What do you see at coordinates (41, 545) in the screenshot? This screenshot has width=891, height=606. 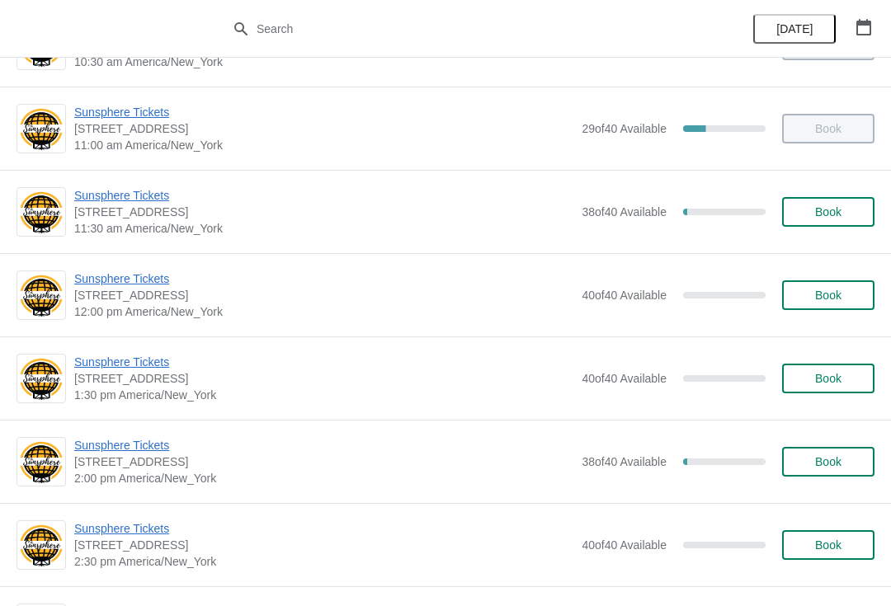 I see `img: Sunsphere Tickets | 810 Clinch Avenue, Knoxville, TN, USA | 2:30 pm America/New_York` at bounding box center [41, 545].